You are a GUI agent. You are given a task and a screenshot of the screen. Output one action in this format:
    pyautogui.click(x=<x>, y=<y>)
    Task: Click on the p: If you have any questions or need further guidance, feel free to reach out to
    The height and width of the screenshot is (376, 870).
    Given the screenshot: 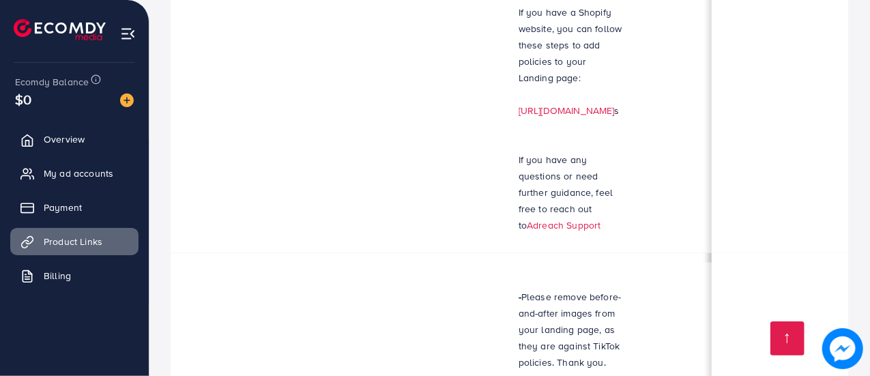 What is the action you would take?
    pyautogui.click(x=571, y=192)
    